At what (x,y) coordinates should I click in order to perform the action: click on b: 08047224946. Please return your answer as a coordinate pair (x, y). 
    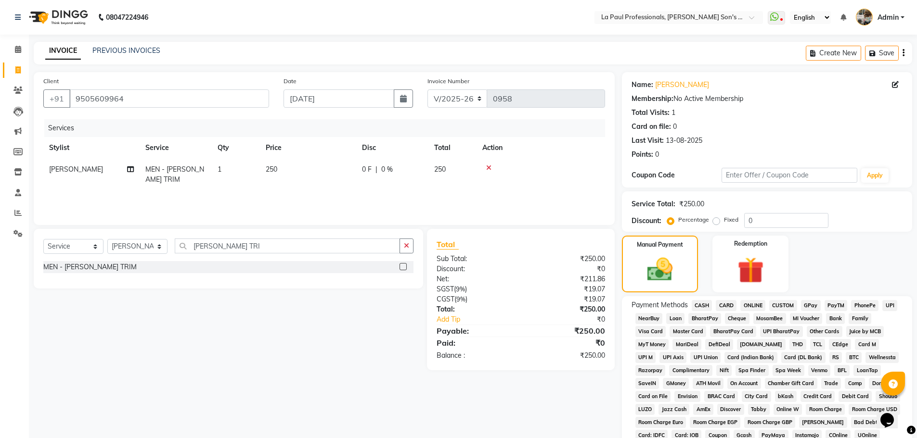
    Looking at the image, I should click on (127, 17).